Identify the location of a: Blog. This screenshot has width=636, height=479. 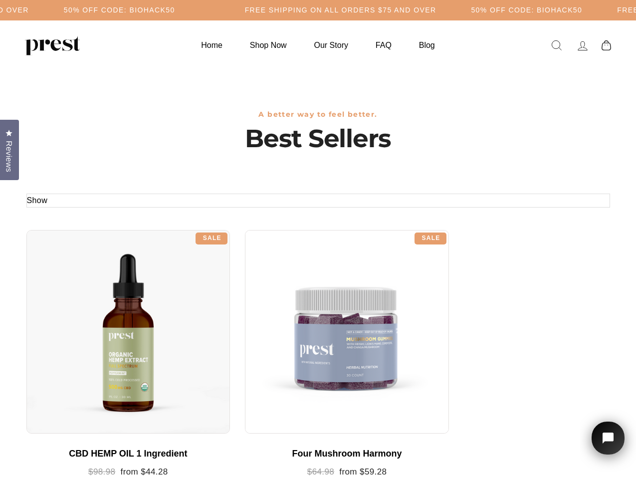
(427, 45).